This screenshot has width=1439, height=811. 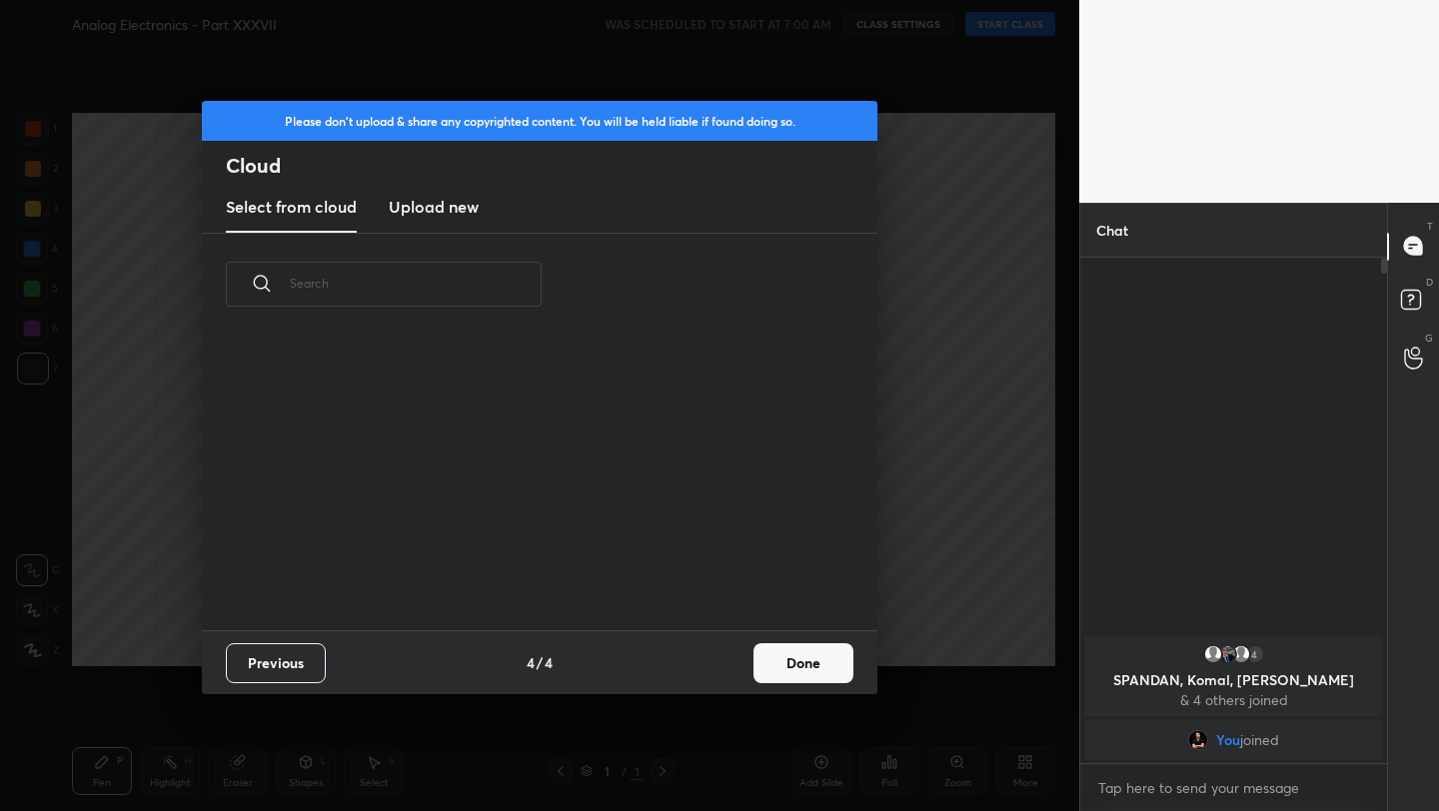 I want to click on span: You, so click(x=1228, y=740).